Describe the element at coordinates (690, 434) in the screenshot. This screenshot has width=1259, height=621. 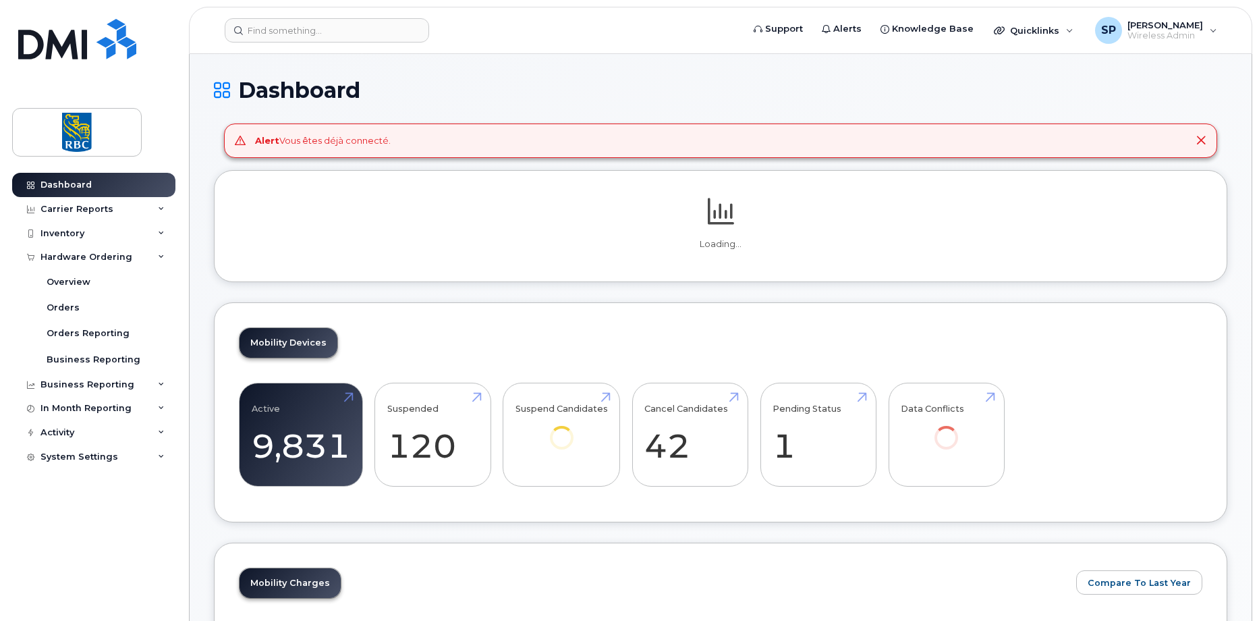
I see `a: Cancel Candidates 42` at that location.